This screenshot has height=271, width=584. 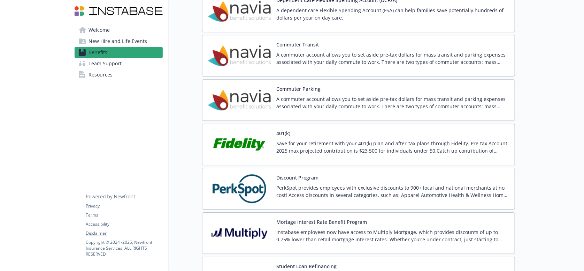 What do you see at coordinates (298, 44) in the screenshot?
I see `button: Commuter Transit` at bounding box center [298, 44].